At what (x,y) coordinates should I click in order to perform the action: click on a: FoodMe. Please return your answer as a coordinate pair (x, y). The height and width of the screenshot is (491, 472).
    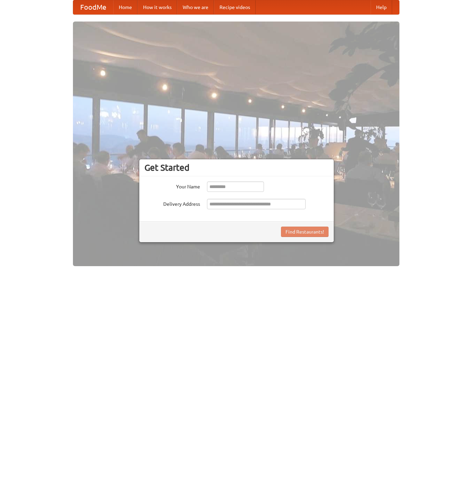
    Looking at the image, I should click on (93, 7).